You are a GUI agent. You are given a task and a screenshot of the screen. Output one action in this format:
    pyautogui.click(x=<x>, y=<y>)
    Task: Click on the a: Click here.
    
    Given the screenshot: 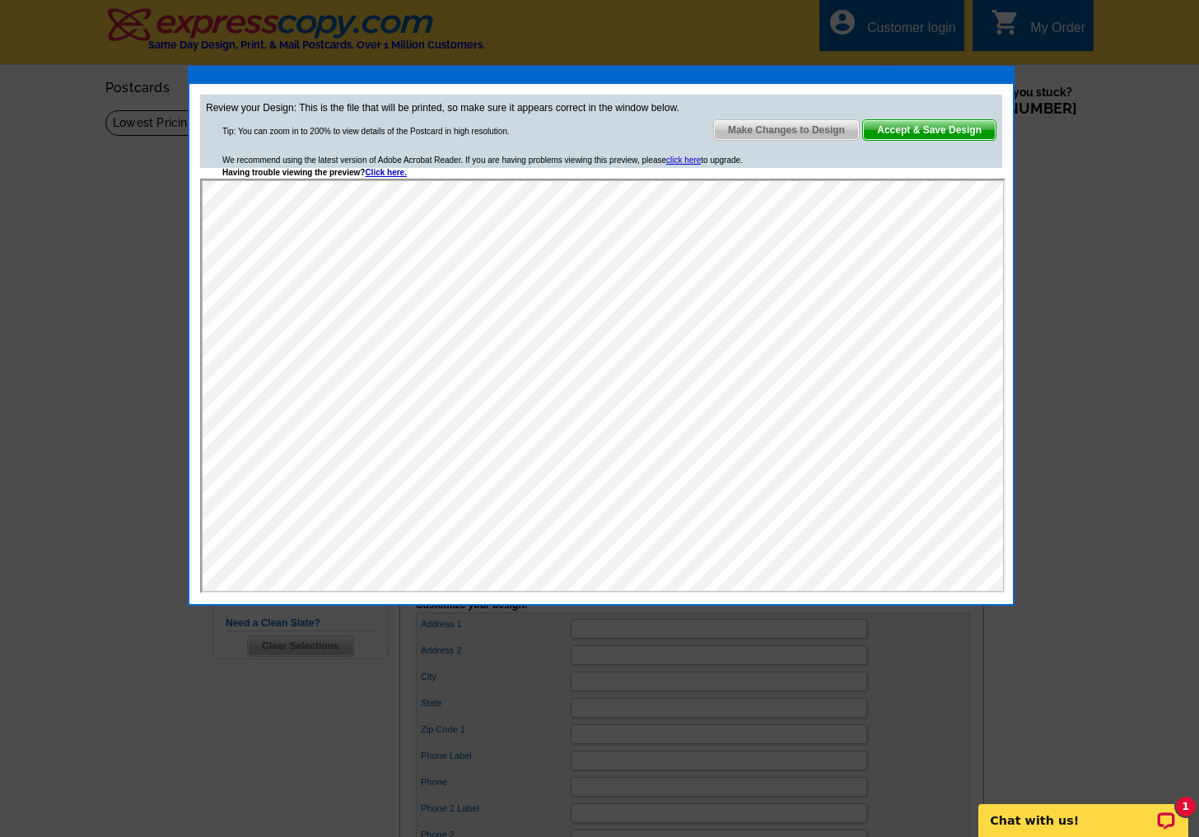 What is the action you would take?
    pyautogui.click(x=385, y=172)
    